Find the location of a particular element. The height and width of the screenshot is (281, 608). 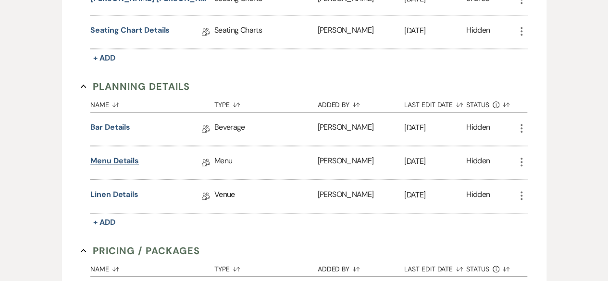

div: Seating Charts is located at coordinates (266, 32).